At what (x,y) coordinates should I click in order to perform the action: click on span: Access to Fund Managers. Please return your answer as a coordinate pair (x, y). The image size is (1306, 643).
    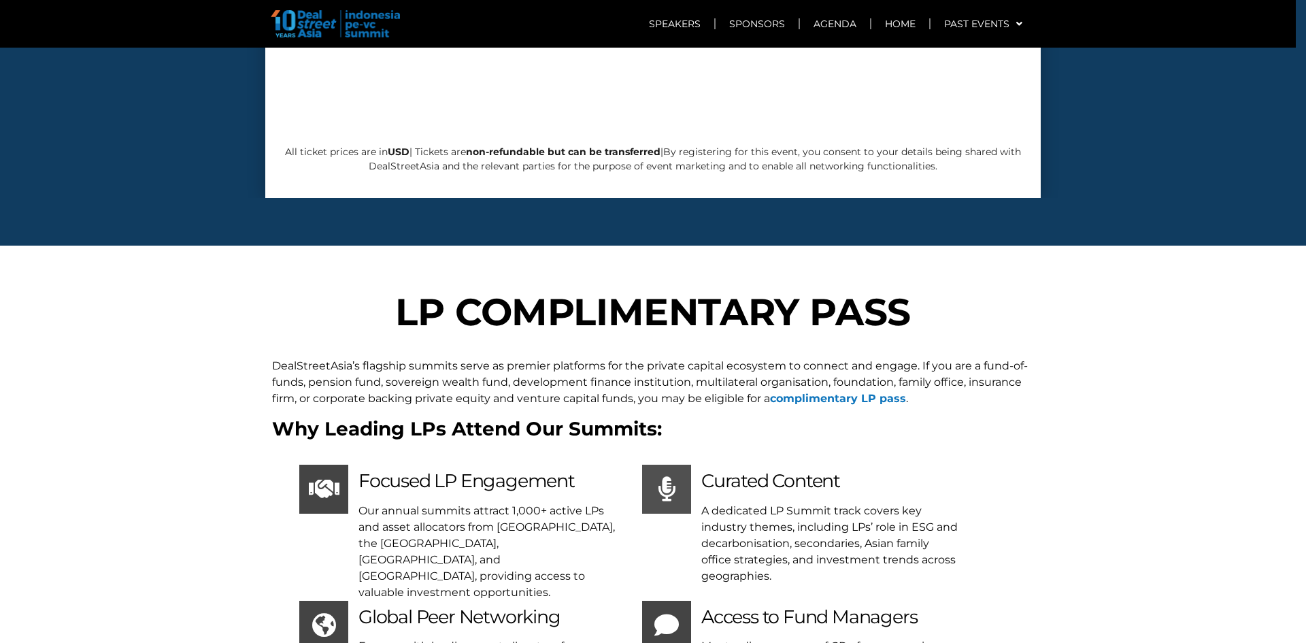
    Looking at the image, I should click on (809, 616).